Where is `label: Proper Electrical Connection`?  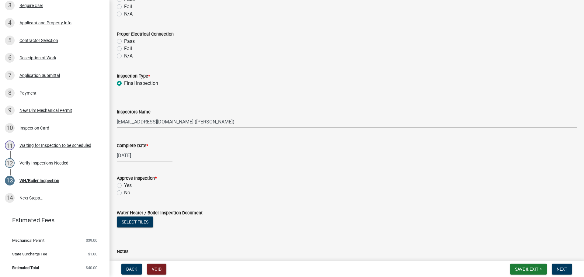
label: Proper Electrical Connection is located at coordinates (145, 34).